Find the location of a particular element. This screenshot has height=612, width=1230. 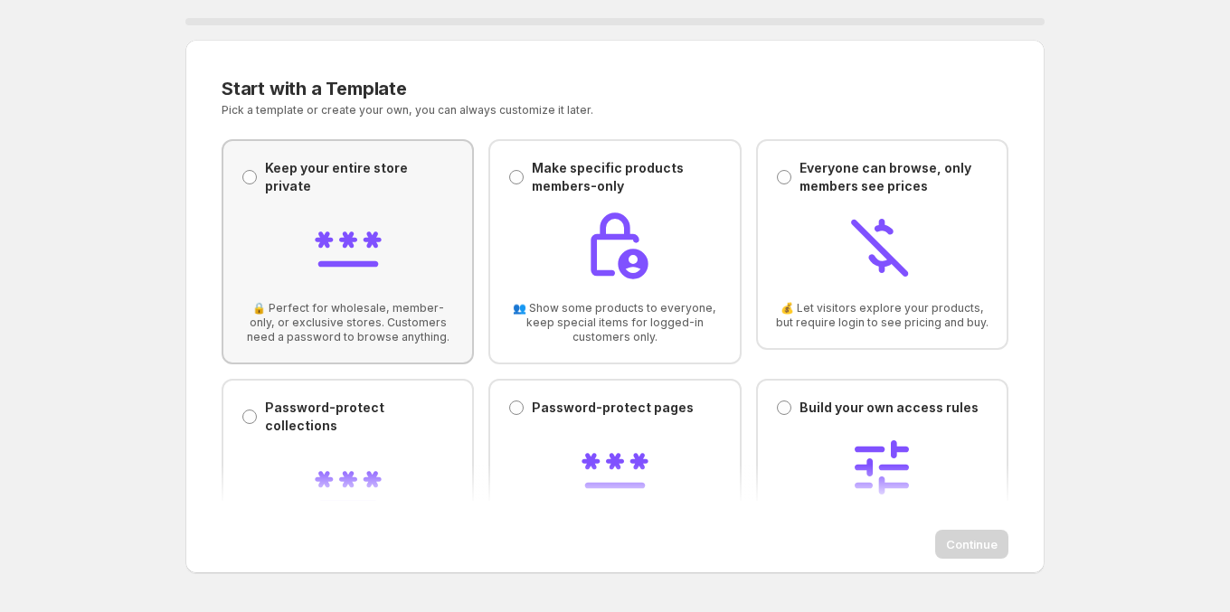

span: 👥 Show some products to everyone, keep special items for logged-in customers only. is located at coordinates (614, 323).